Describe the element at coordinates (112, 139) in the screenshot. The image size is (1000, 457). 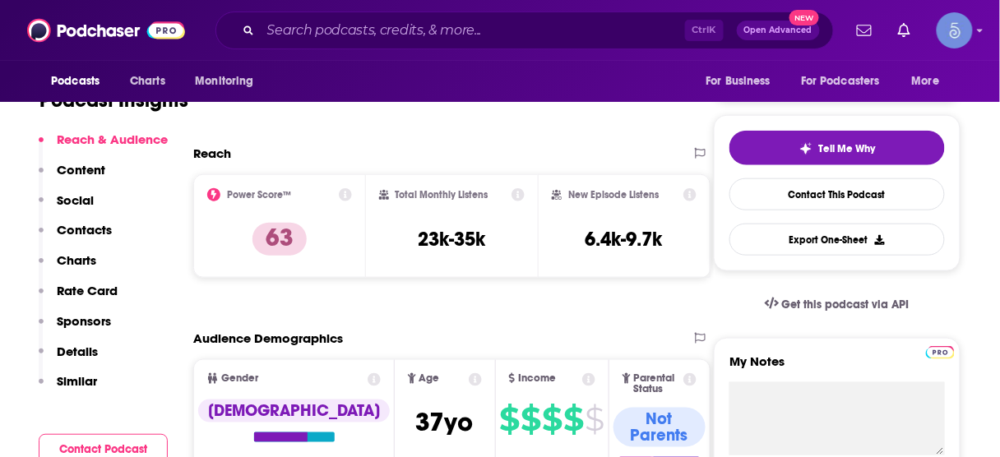
I see `p: Reach & Audience` at that location.